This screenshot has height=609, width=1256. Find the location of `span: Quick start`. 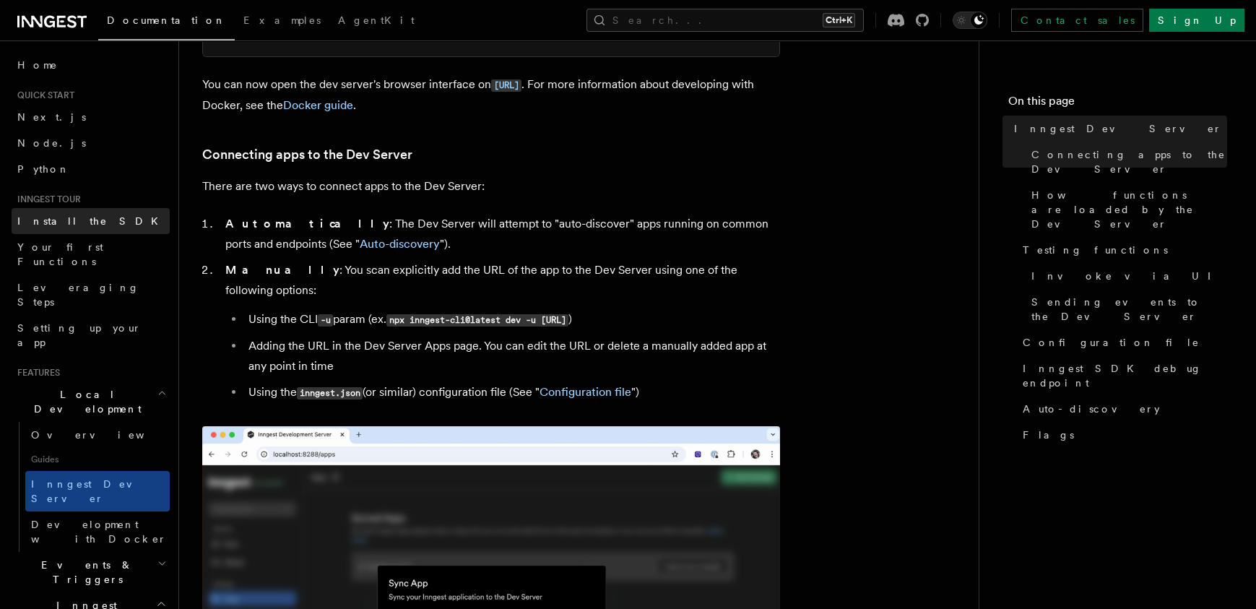

span: Quick start is located at coordinates (43, 95).